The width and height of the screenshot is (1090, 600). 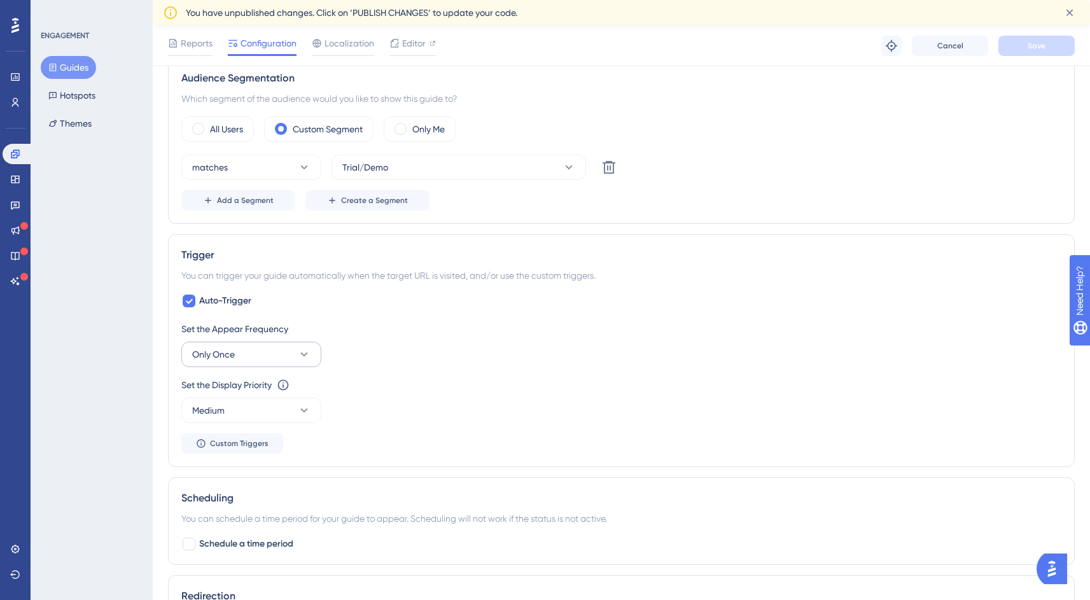 What do you see at coordinates (1036, 46) in the screenshot?
I see `button: Save` at bounding box center [1036, 46].